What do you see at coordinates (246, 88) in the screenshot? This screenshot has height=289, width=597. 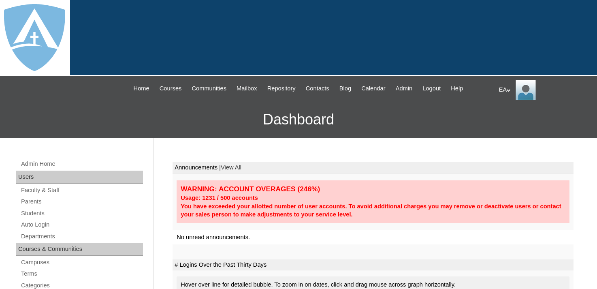 I see `a: Mailbox` at bounding box center [246, 88].